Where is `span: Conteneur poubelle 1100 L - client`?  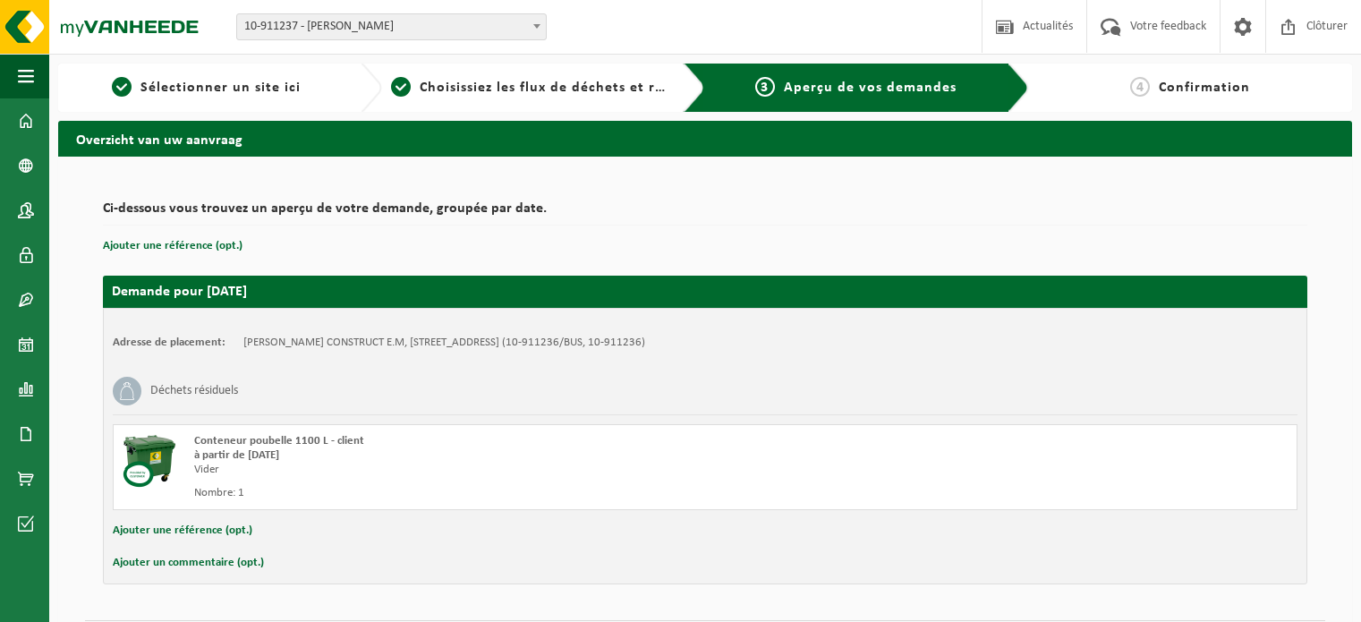 span: Conteneur poubelle 1100 L - client is located at coordinates (279, 440).